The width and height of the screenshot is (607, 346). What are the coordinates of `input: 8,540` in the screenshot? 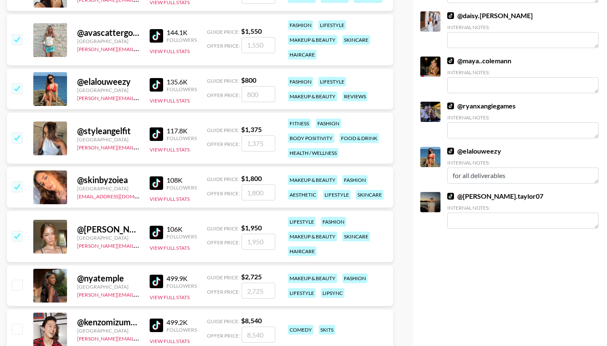 It's located at (258, 334).